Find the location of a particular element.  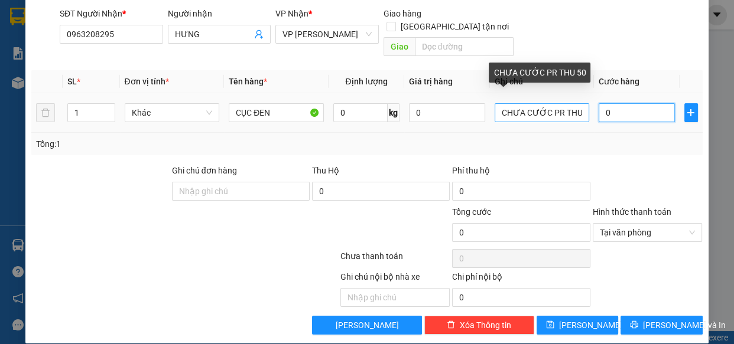

div: SĐT Người Nhận is located at coordinates (111, 14).